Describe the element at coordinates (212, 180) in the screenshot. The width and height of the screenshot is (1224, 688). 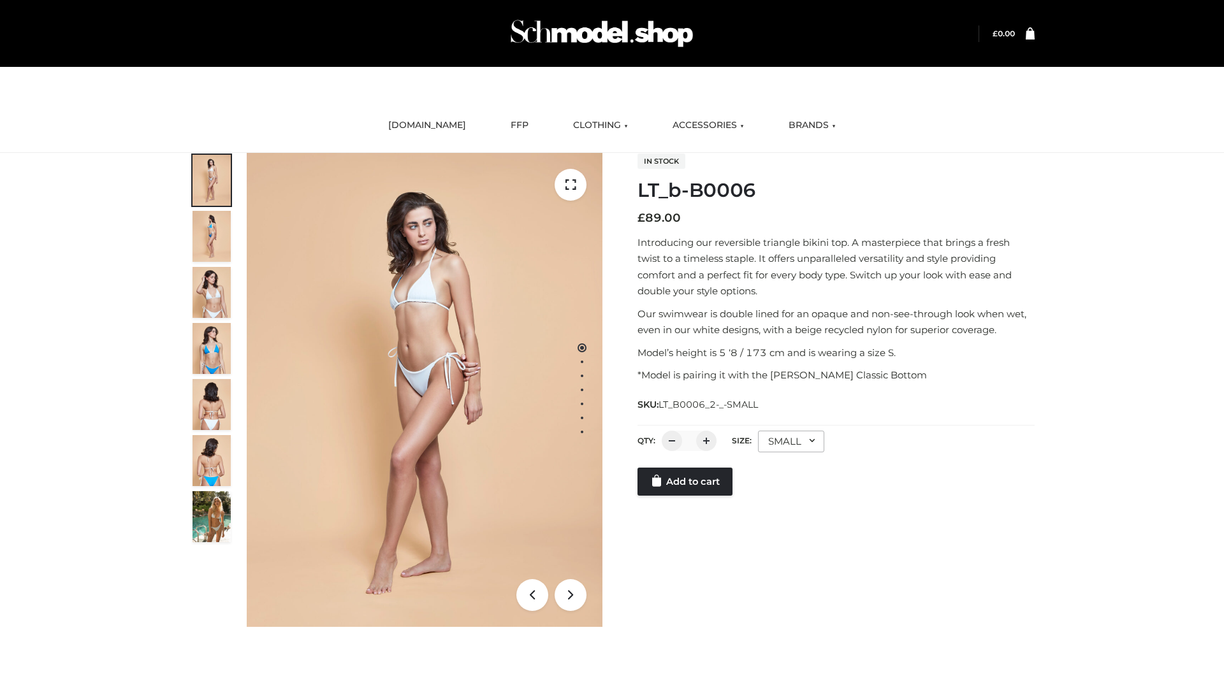
I see `img: ArielClassicBikiniTop_CloudNine_AzureSky_OW114ECO_1-scaled.jpg` at that location.